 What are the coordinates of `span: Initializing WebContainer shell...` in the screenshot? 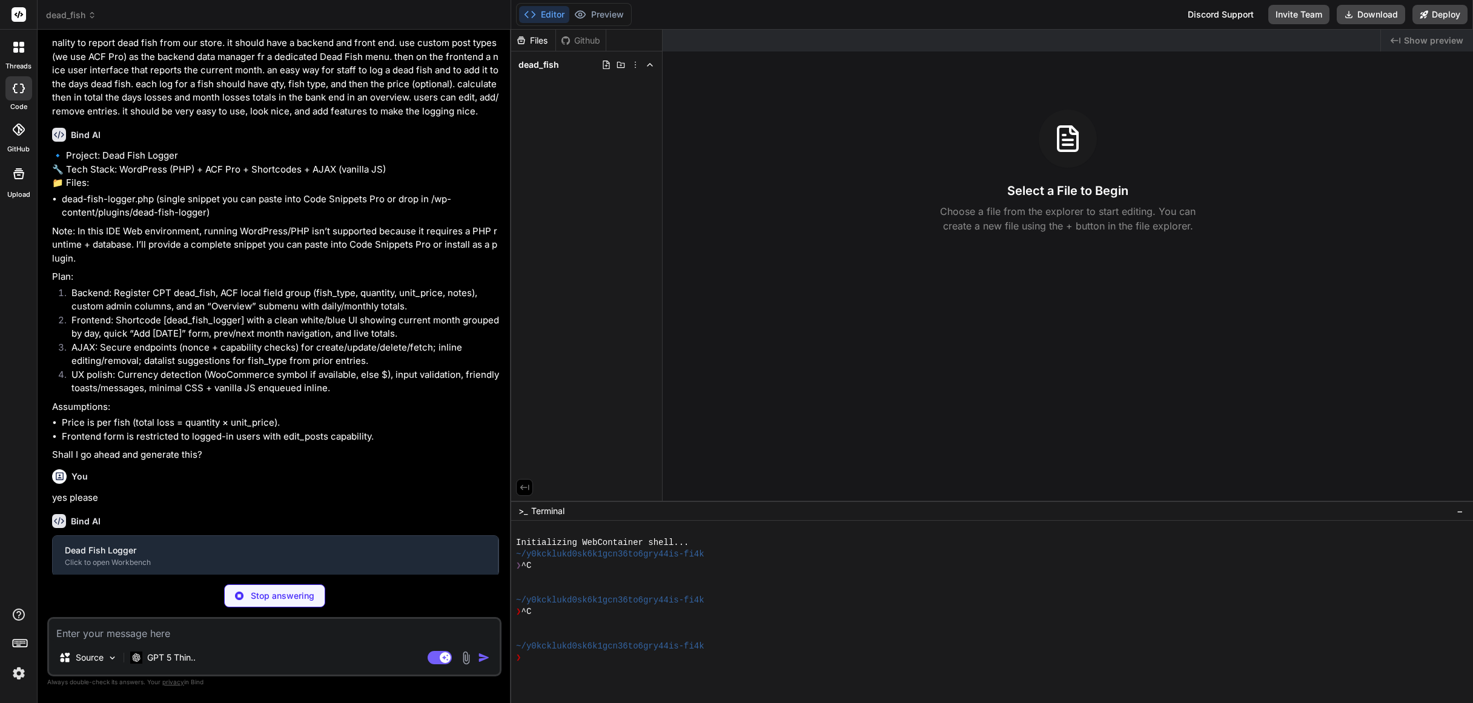 It's located at (602, 543).